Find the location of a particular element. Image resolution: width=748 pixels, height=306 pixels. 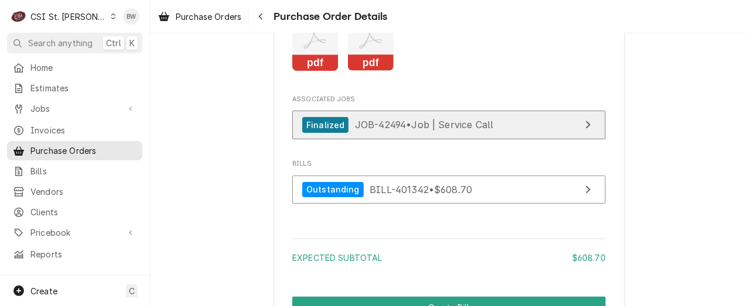

div: Bills is located at coordinates (449, 185).